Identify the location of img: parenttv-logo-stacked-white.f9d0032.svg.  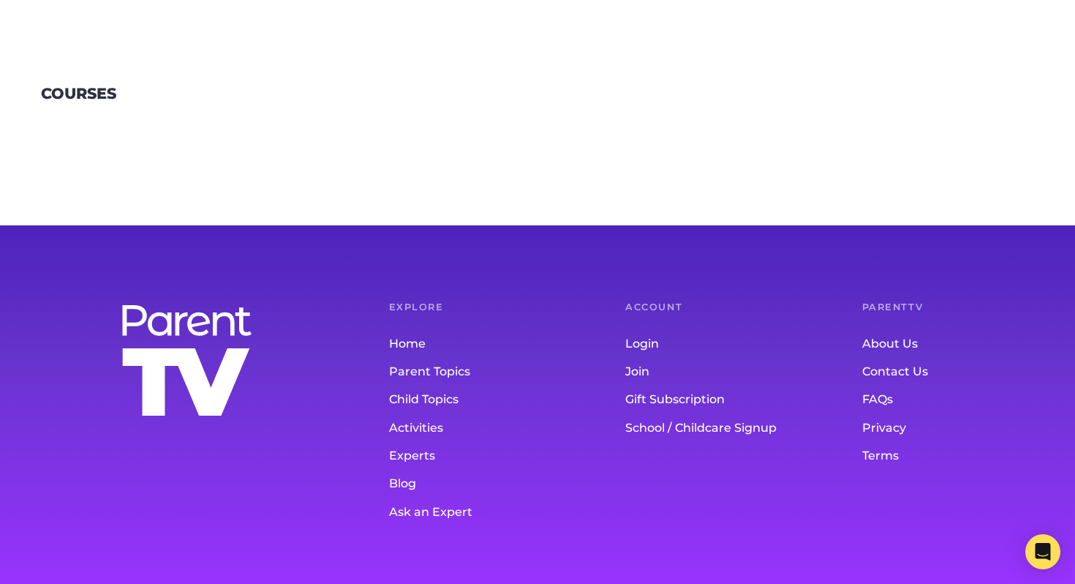
(187, 361).